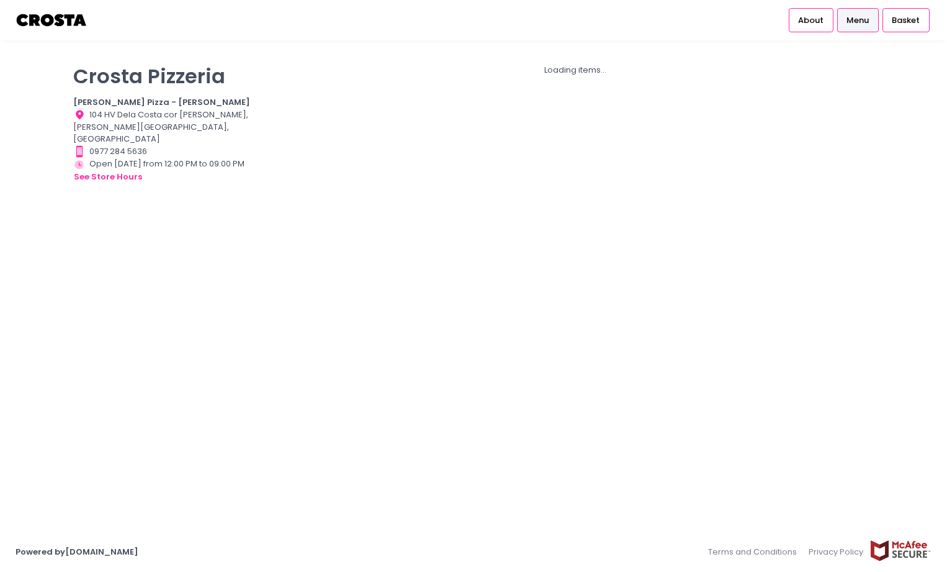 The width and height of the screenshot is (947, 572). Describe the element at coordinates (901, 550) in the screenshot. I see `img: mcafee-secure` at that location.